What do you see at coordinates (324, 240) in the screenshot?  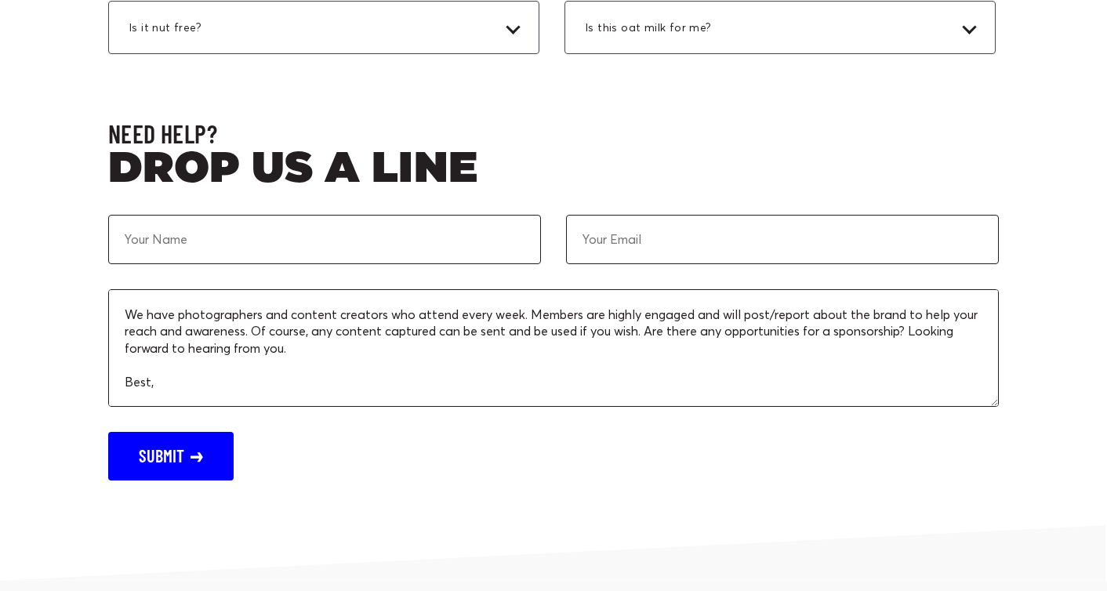 I see `input: Your Name` at bounding box center [324, 240].